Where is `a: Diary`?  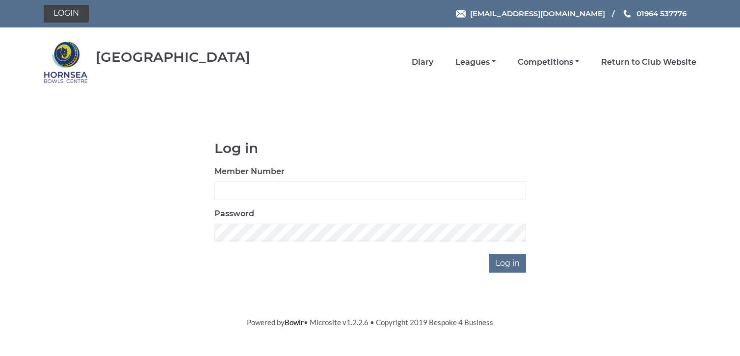
a: Diary is located at coordinates (422, 62).